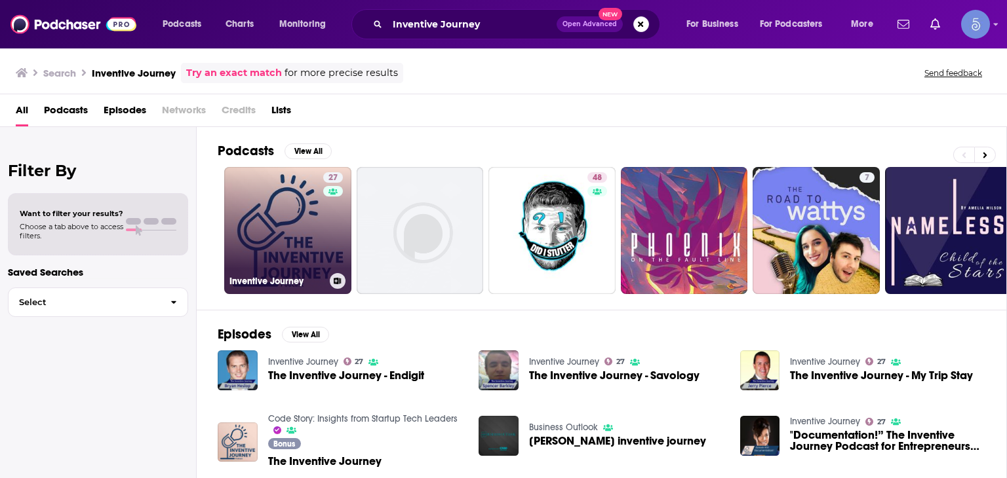 The height and width of the screenshot is (478, 1007). What do you see at coordinates (71, 231) in the screenshot?
I see `span: Choose a tab above to access filters.` at bounding box center [71, 231].